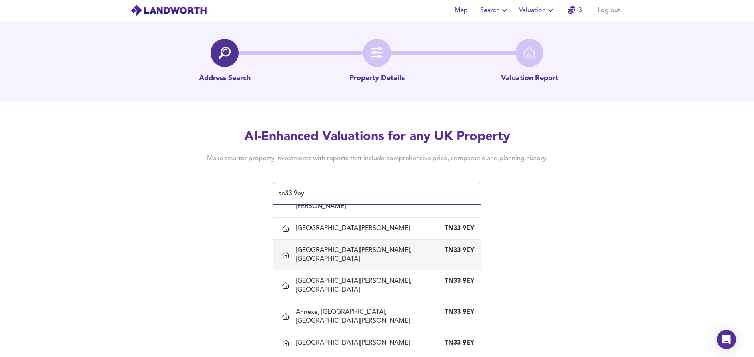 The width and height of the screenshot is (754, 357). Describe the element at coordinates (461, 10) in the screenshot. I see `button: Map` at that location.